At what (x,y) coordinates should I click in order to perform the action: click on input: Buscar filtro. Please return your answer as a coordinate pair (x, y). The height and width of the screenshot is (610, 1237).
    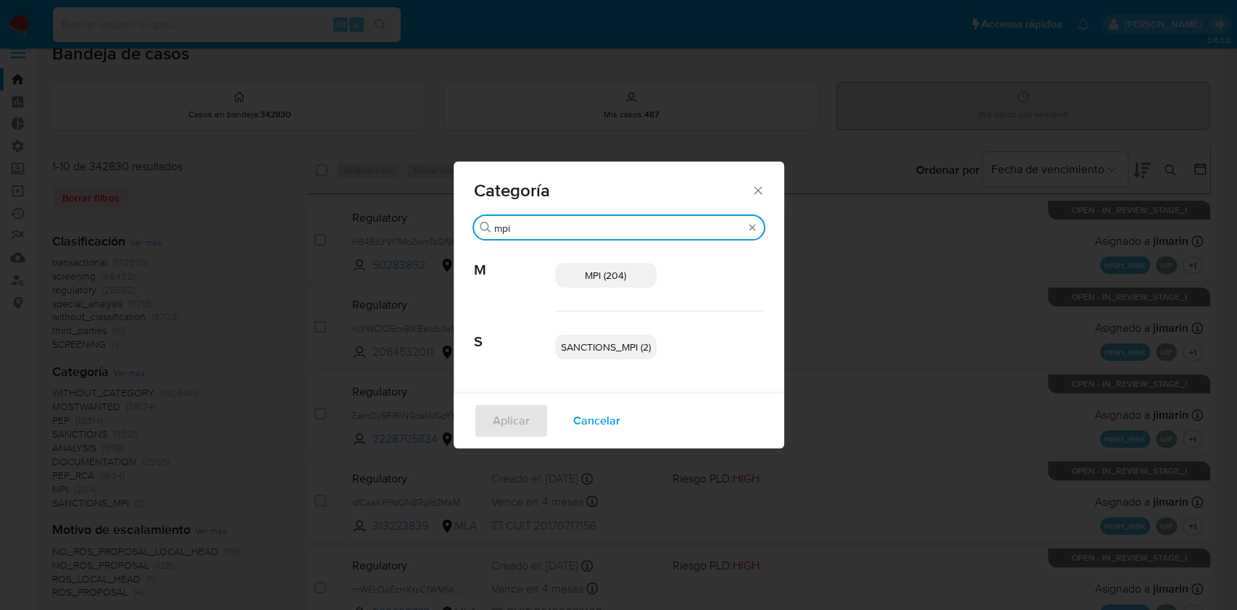
    Looking at the image, I should click on (619, 228).